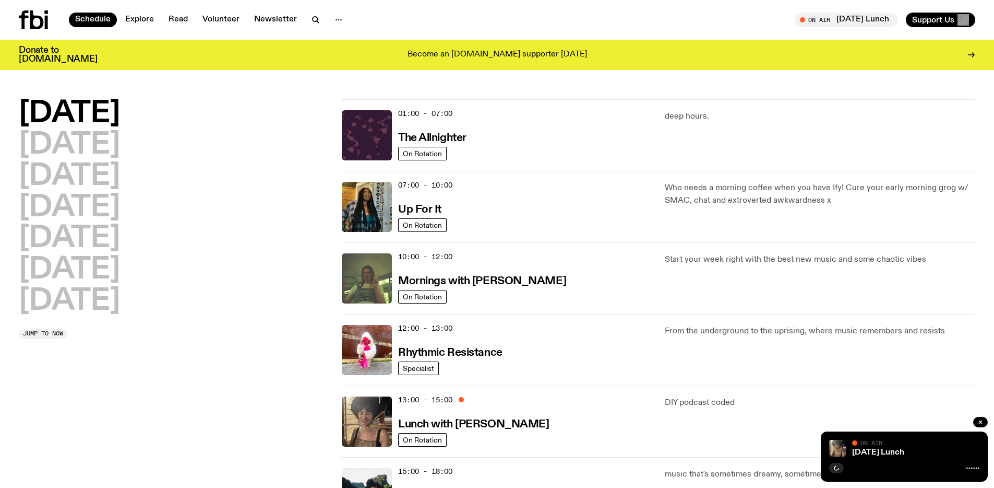 This screenshot has width=994, height=488. I want to click on button: Support Us, so click(941, 20).